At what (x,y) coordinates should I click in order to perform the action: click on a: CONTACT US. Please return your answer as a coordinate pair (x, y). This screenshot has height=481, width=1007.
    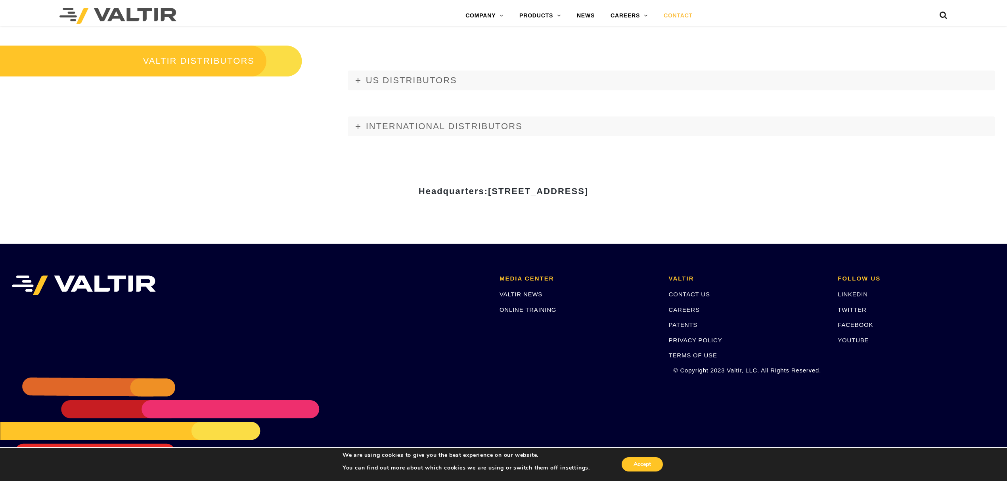
    Looking at the image, I should click on (690, 294).